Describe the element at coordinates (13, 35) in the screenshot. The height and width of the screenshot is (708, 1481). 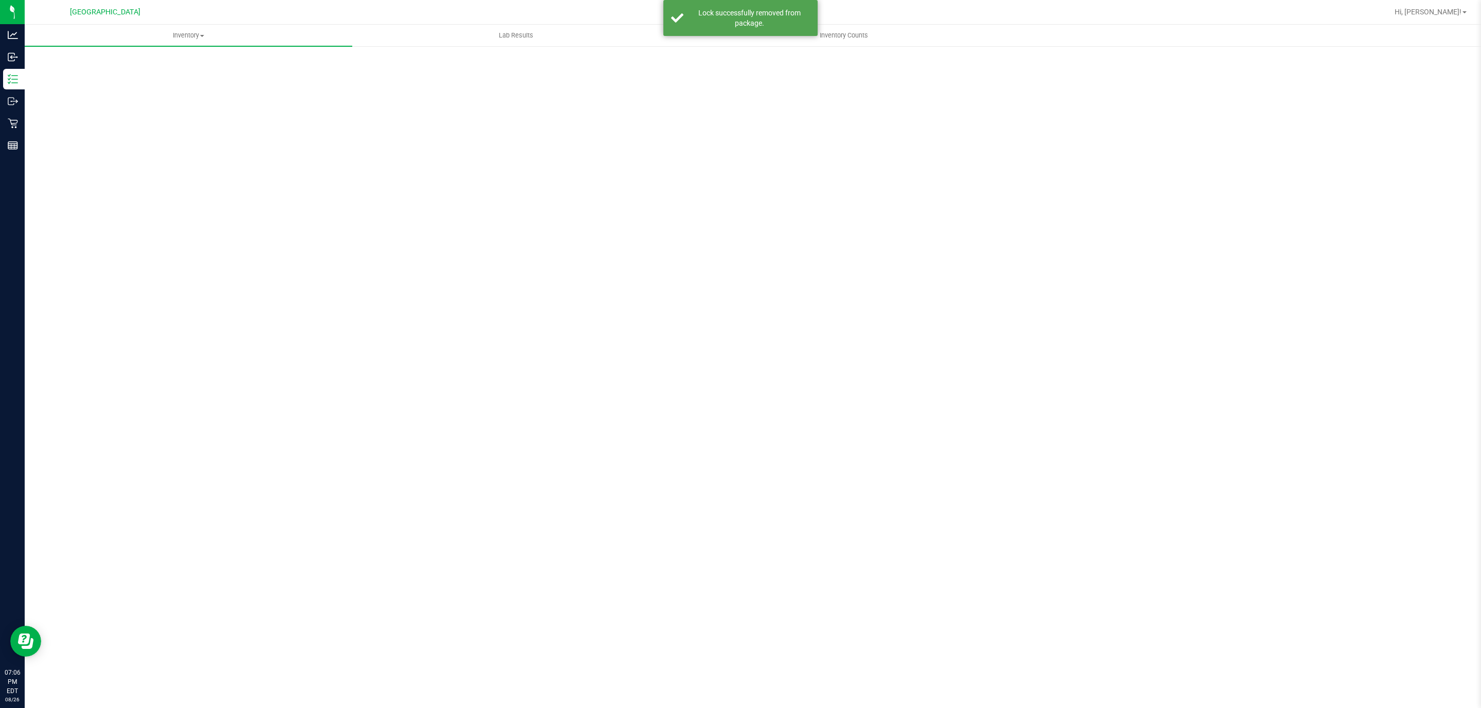
I see `inline-svg: Analytics` at that location.